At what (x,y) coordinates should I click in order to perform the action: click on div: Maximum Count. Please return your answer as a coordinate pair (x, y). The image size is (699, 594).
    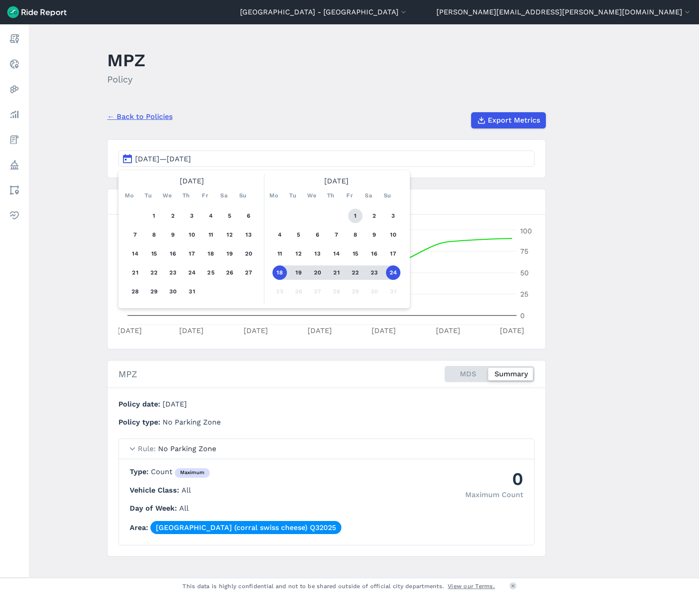
    Looking at the image, I should click on (494, 495).